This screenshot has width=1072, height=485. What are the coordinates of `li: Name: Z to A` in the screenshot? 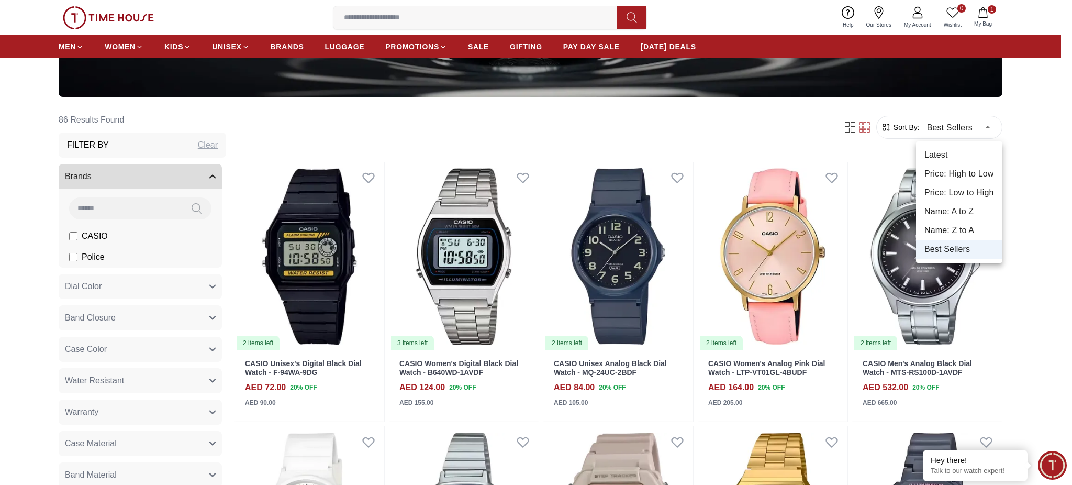 It's located at (959, 230).